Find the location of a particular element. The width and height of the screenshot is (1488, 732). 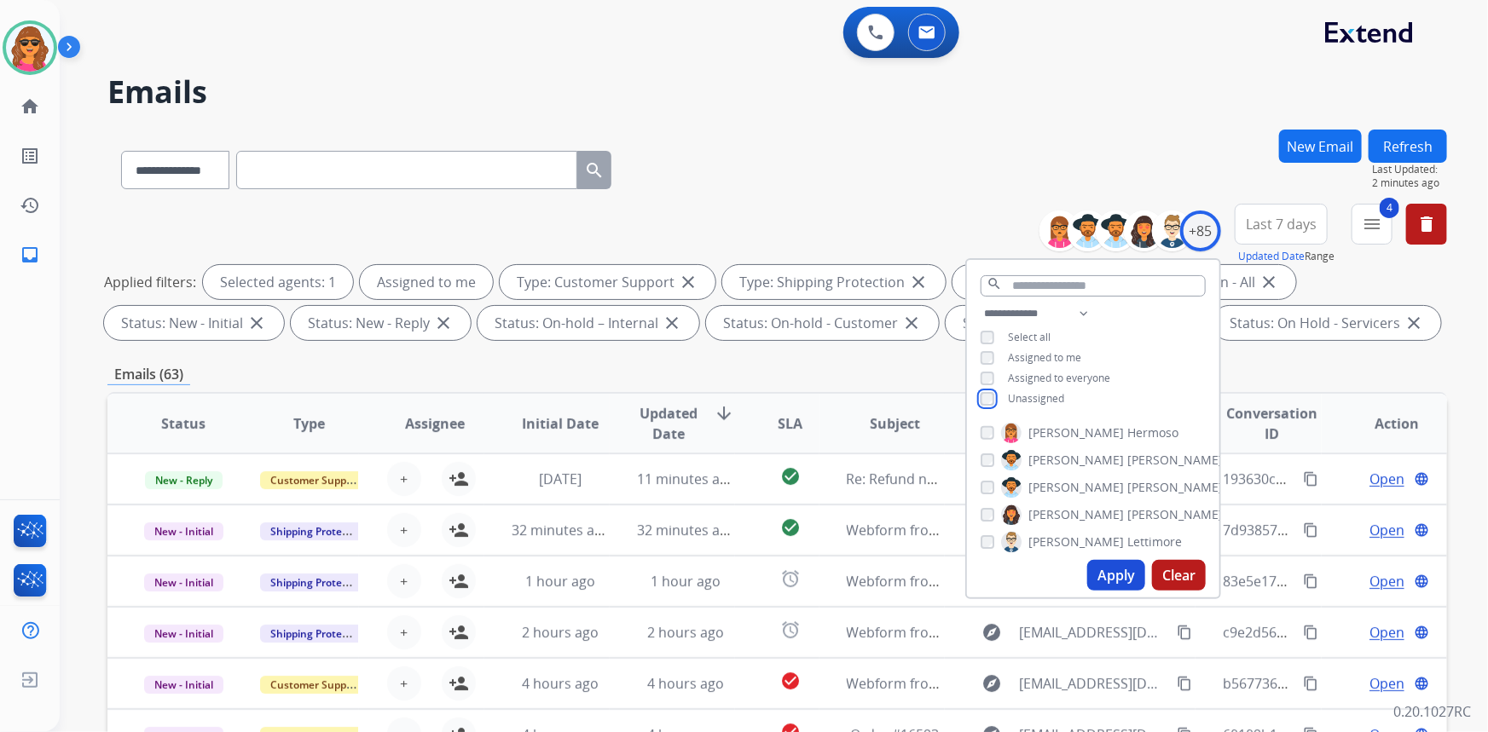

span: Select all is located at coordinates (1029, 337).